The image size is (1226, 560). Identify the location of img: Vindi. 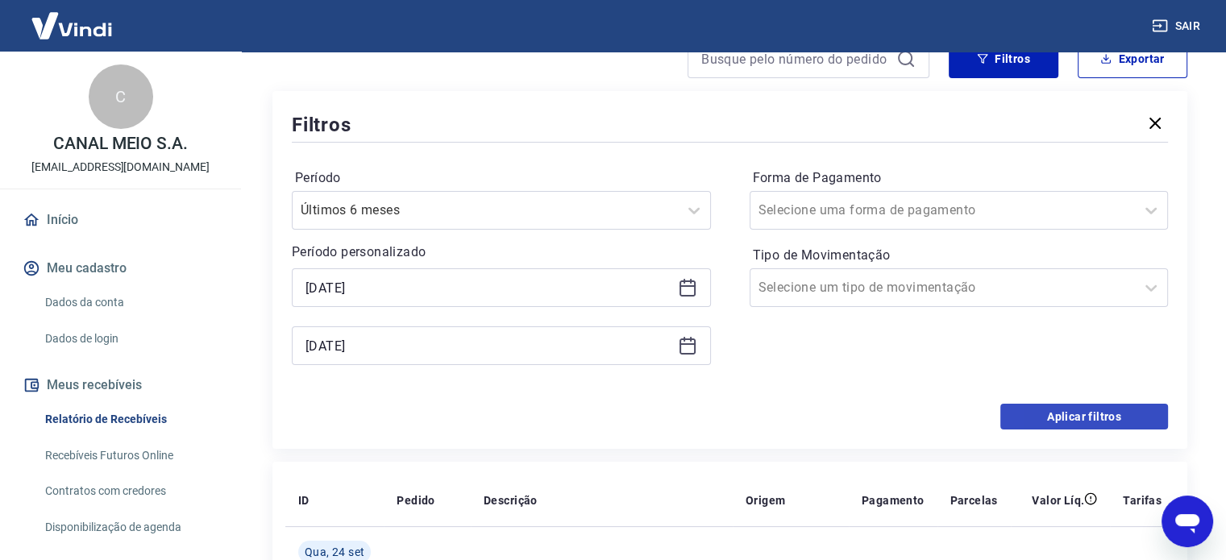
(72, 25).